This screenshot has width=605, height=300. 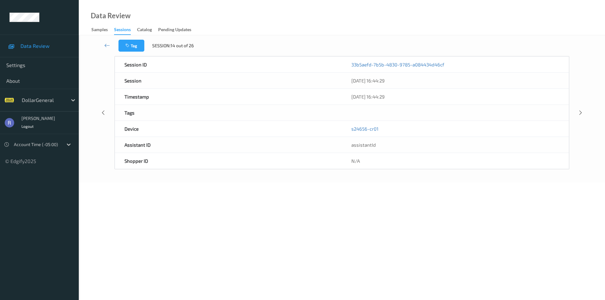 What do you see at coordinates (161, 46) in the screenshot?
I see `span: Session:` at bounding box center [161, 46].